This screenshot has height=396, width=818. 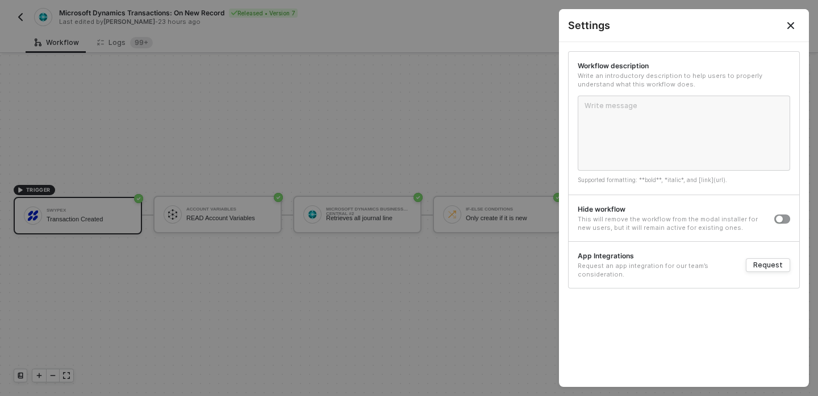 I want to click on div: Hide workflow, so click(x=672, y=209).